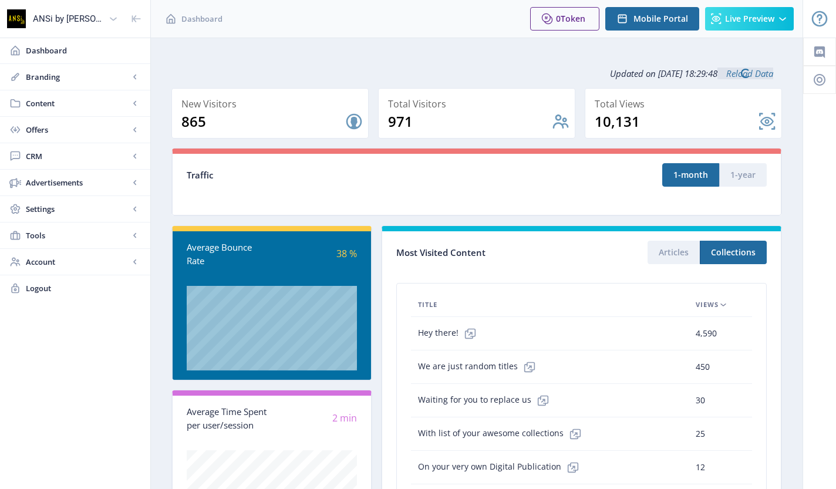  What do you see at coordinates (750, 19) in the screenshot?
I see `span: Live Preview` at bounding box center [750, 19].